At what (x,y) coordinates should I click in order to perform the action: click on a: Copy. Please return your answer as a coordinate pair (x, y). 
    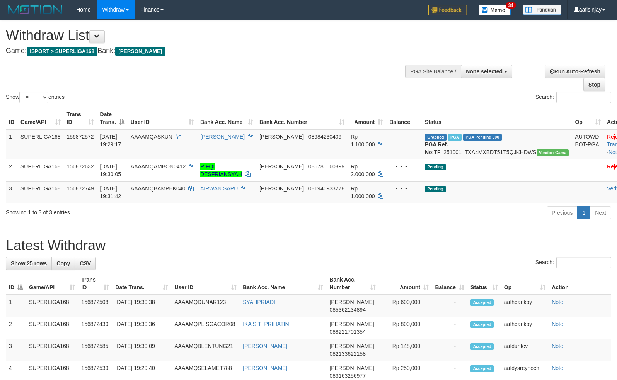
    Looking at the image, I should click on (63, 264).